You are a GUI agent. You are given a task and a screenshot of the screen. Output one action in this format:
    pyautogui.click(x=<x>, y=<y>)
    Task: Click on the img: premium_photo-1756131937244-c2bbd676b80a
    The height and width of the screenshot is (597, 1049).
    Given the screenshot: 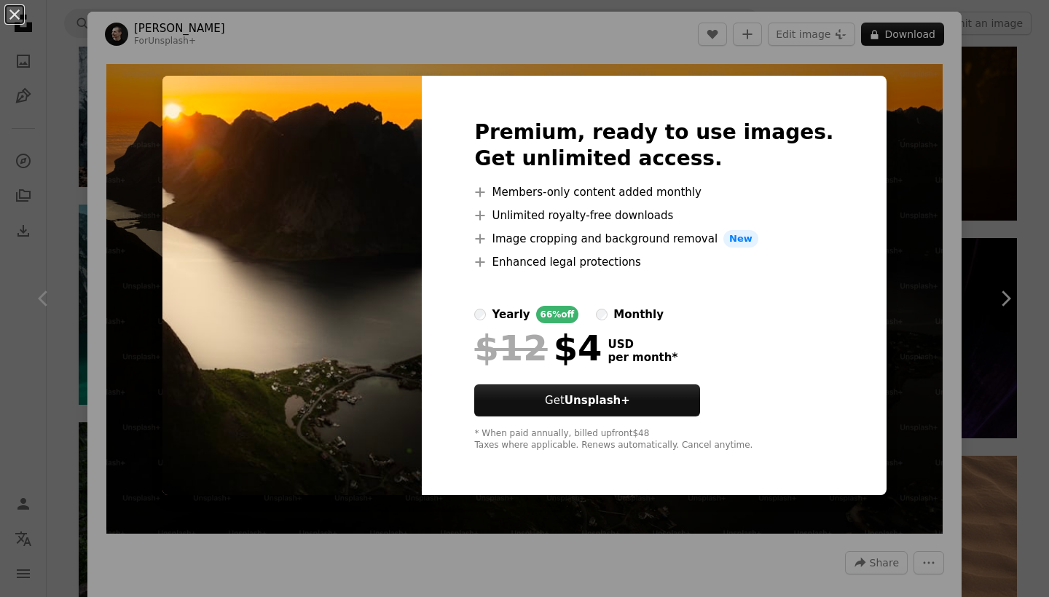 What is the action you would take?
    pyautogui.click(x=292, y=286)
    